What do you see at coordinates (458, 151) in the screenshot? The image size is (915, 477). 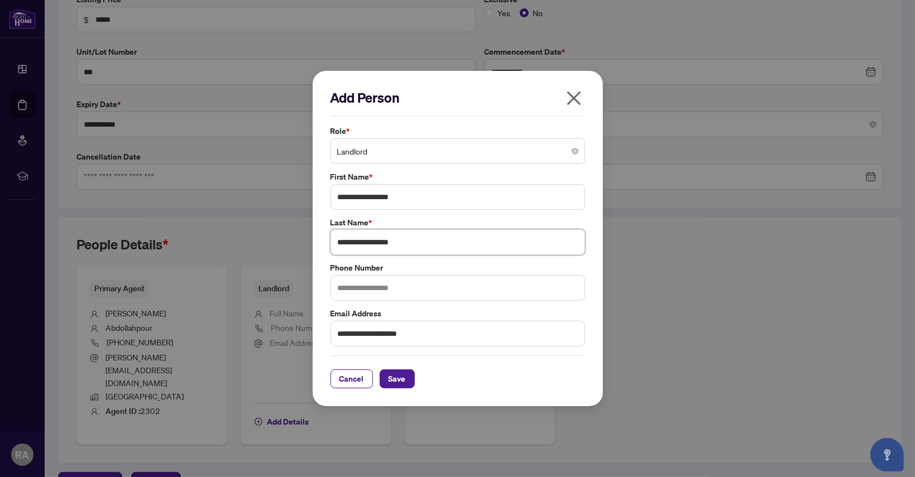 I see `span: Landlord` at bounding box center [458, 151].